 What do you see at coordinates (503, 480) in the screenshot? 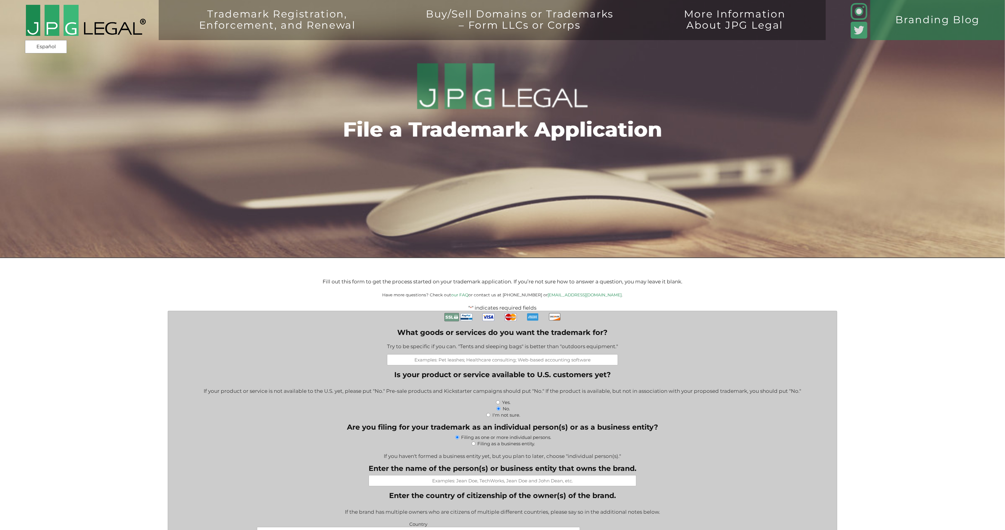
I see `input: Examples: Jean Doe, TechWorks, Jean Doe and John Dean, etc.` at bounding box center [503, 480].